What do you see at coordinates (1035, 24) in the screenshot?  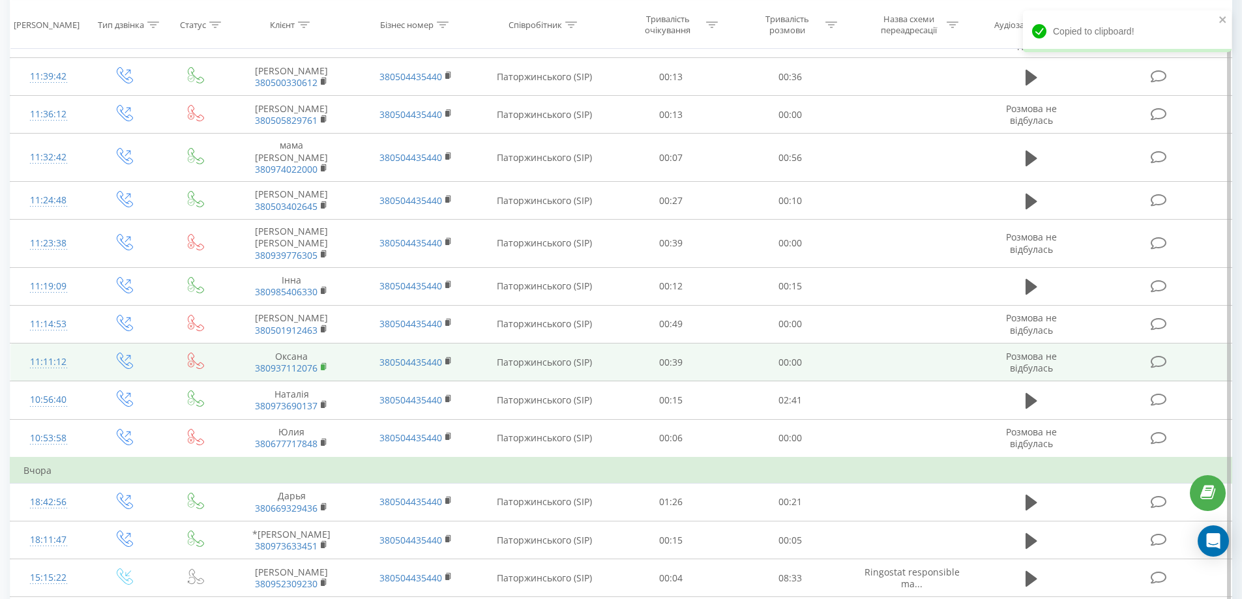 I see `div: Аудіозапис розмови` at bounding box center [1035, 24].